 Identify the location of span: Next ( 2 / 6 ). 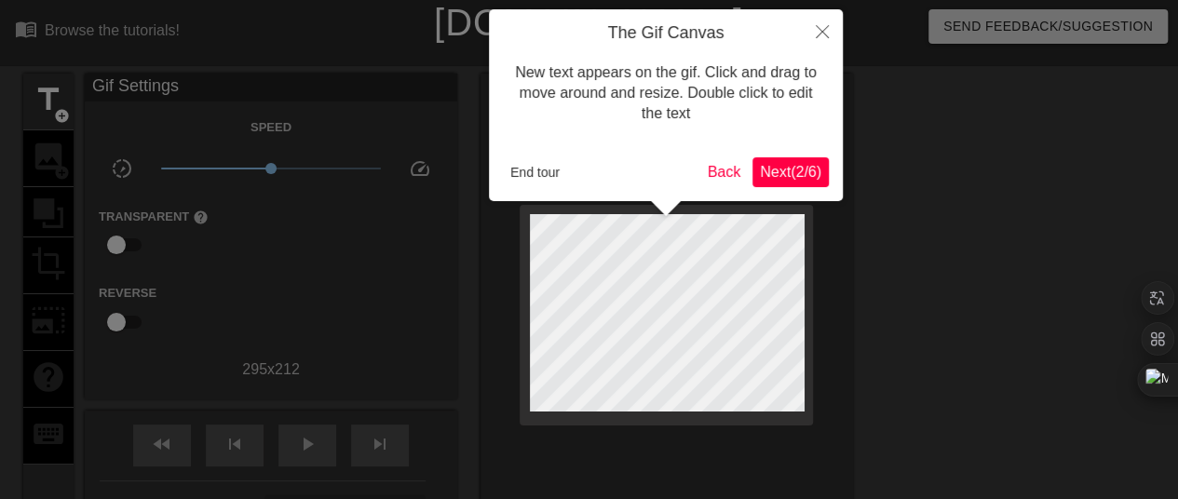
(791, 171).